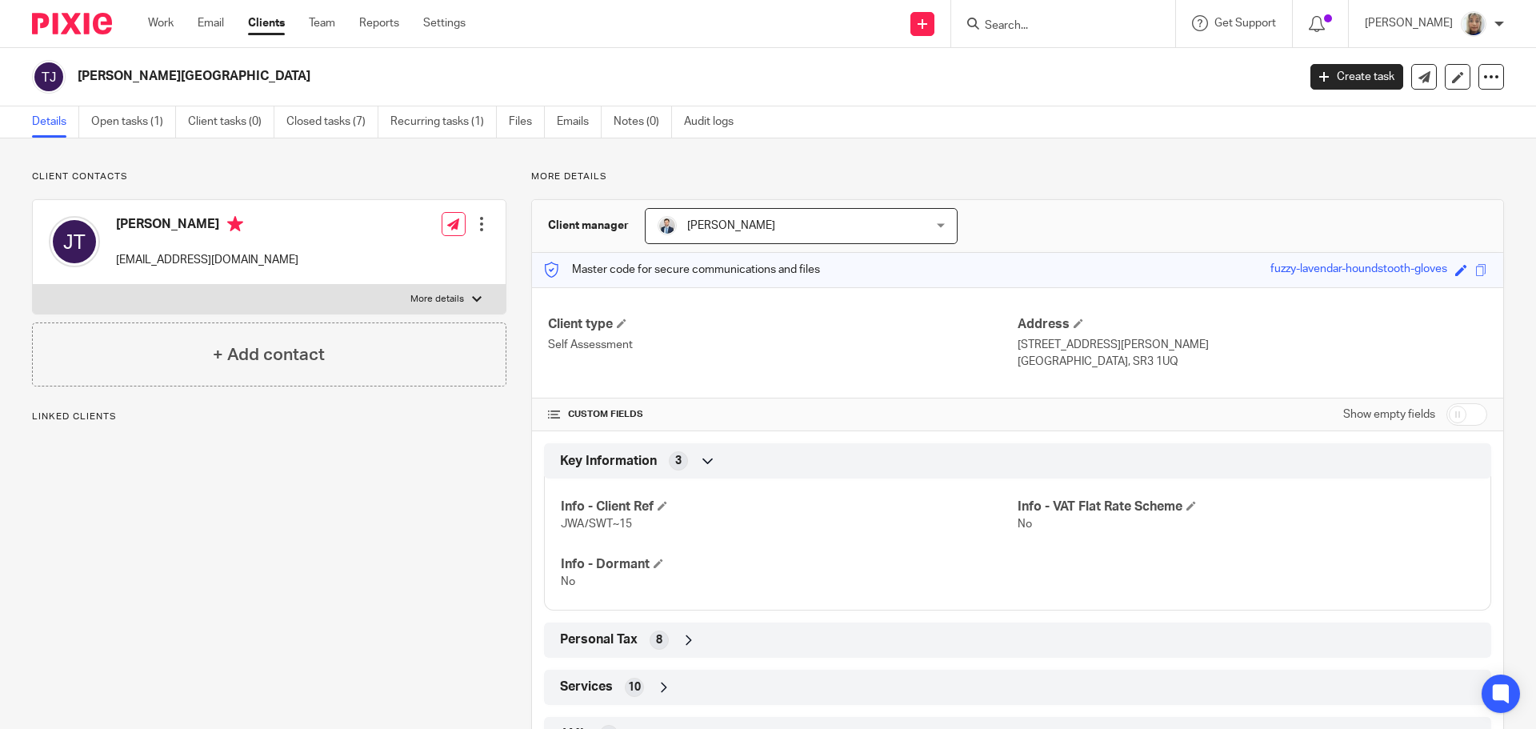 Image resolution: width=1536 pixels, height=729 pixels. What do you see at coordinates (608, 461) in the screenshot?
I see `span: Key Information` at bounding box center [608, 461].